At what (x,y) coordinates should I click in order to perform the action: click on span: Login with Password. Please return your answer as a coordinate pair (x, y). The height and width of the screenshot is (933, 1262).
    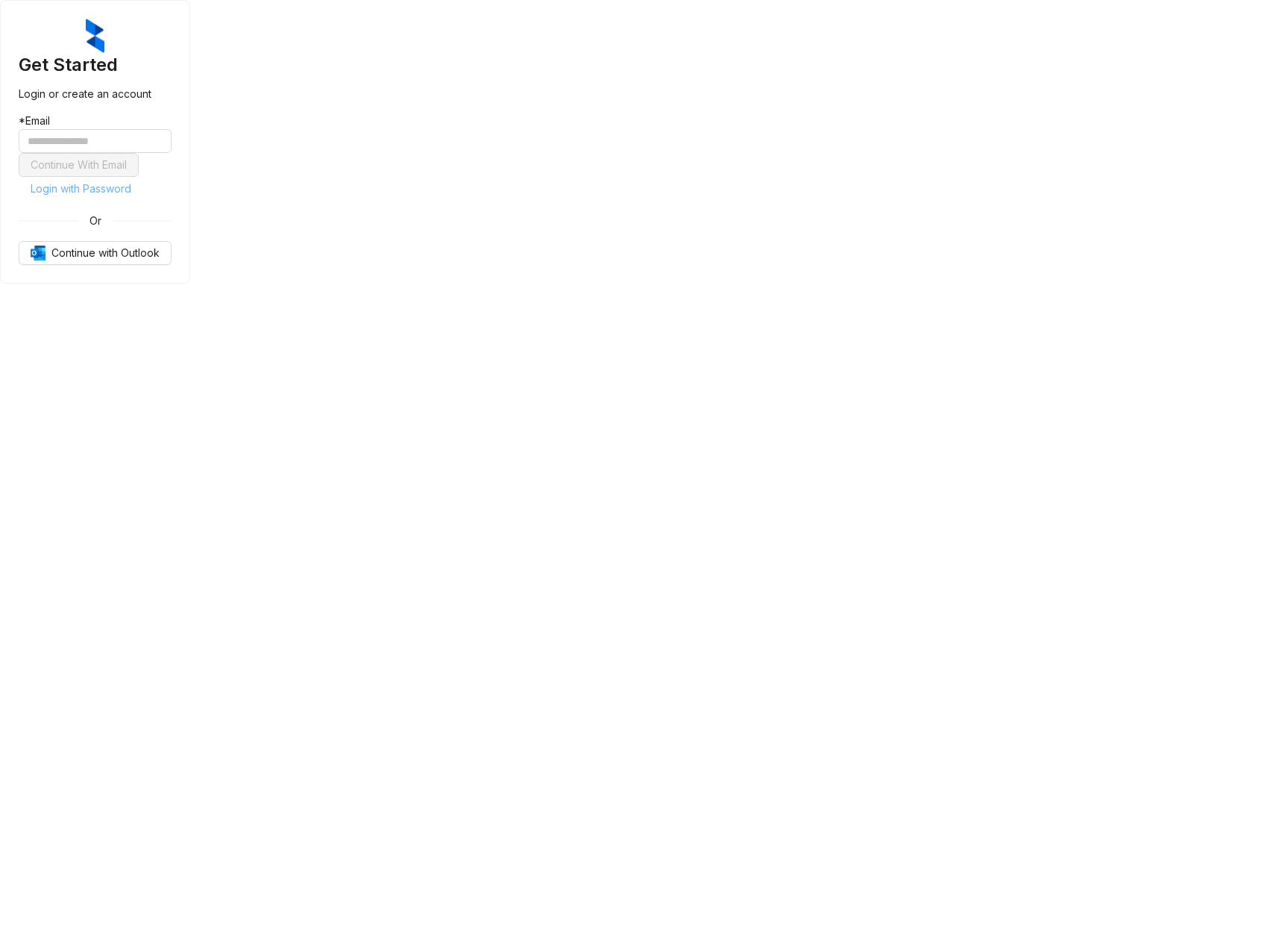
    Looking at the image, I should click on (81, 189).